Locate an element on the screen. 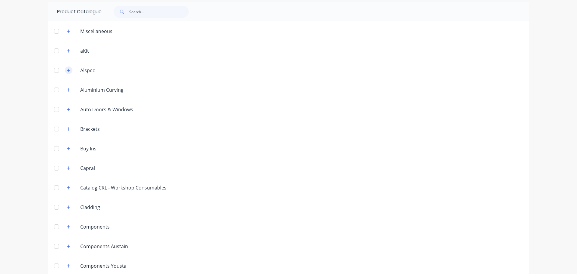 This screenshot has width=577, height=274. div: Auto Doors & Windows is located at coordinates (107, 109).